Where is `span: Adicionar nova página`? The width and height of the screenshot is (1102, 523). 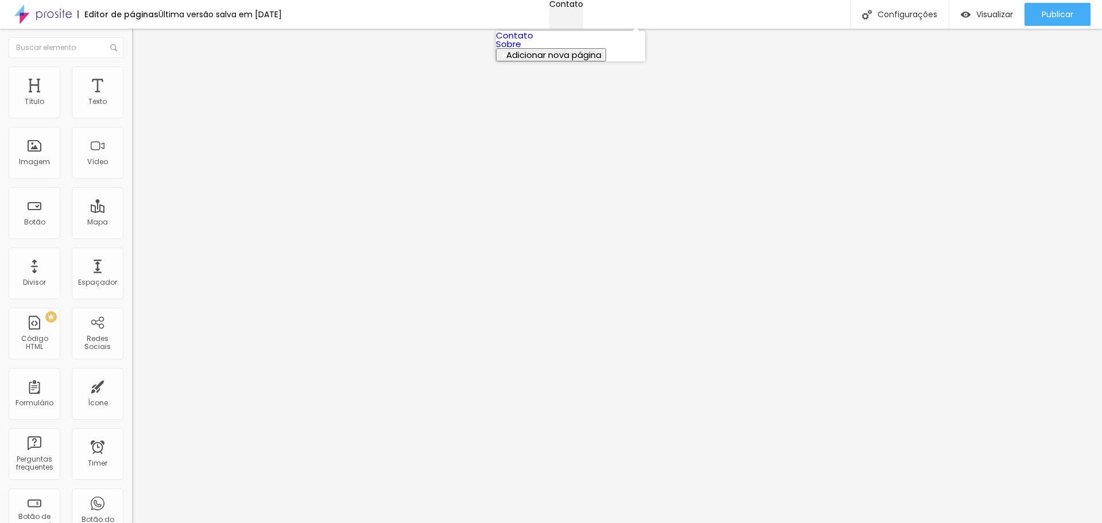 span: Adicionar nova página is located at coordinates (554, 55).